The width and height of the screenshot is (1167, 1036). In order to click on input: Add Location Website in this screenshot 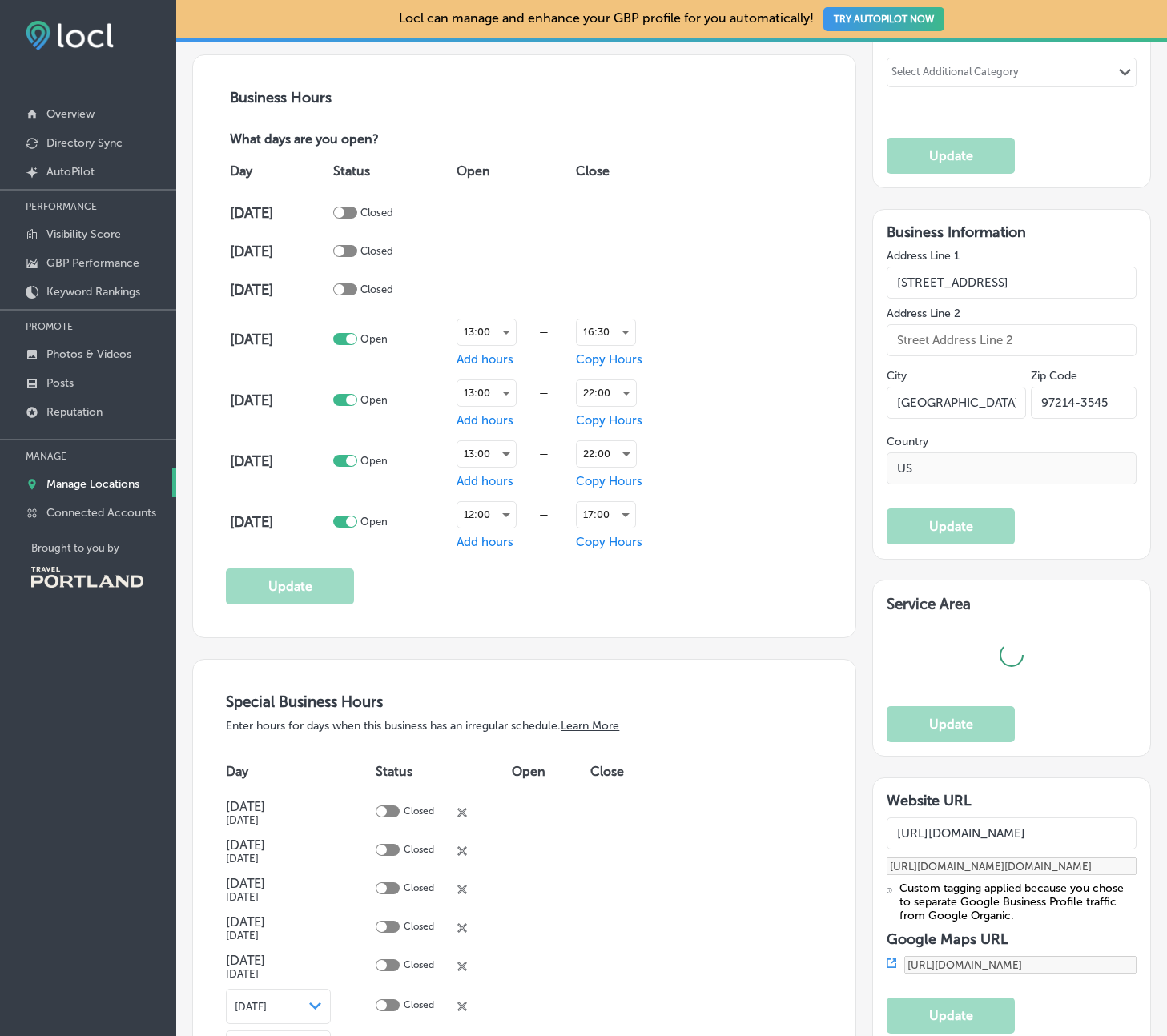, I will do `click(1011, 834)`.